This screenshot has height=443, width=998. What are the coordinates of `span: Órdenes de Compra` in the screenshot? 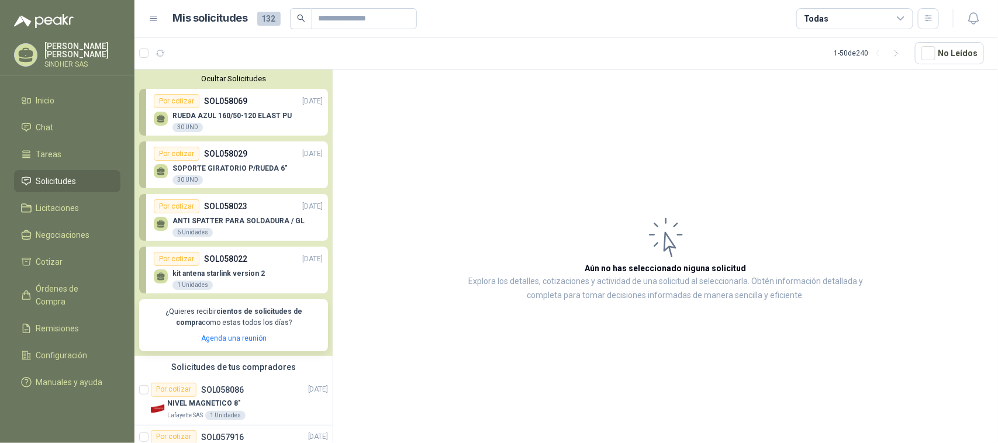 It's located at (73, 295).